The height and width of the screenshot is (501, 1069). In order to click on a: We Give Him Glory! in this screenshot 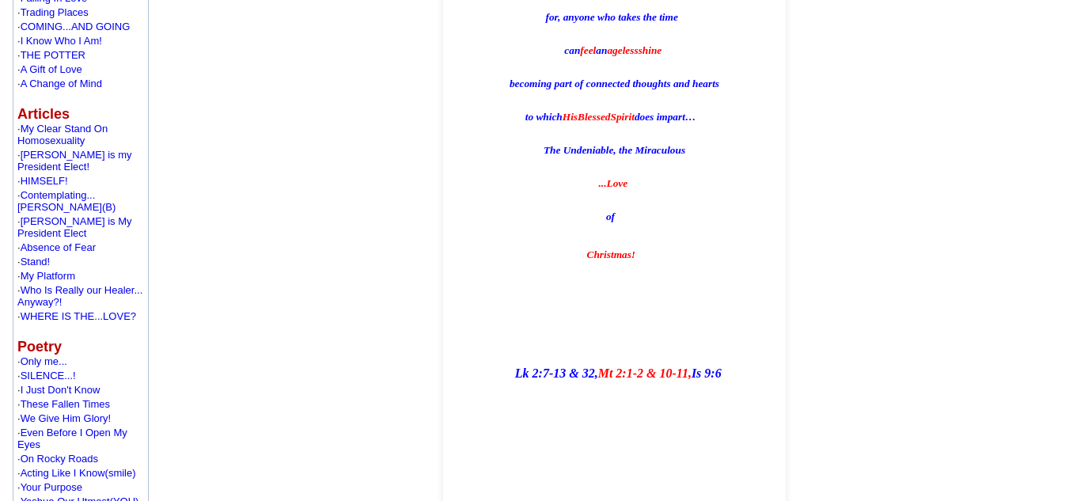, I will do `click(66, 418)`.